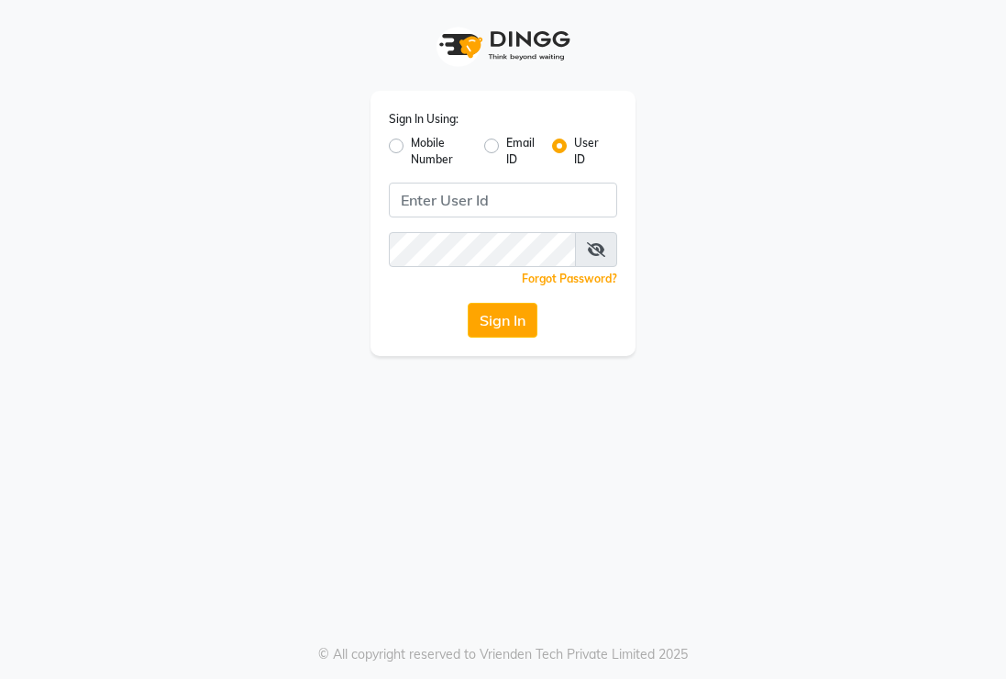 The image size is (1006, 679). What do you see at coordinates (570, 278) in the screenshot?
I see `a: Forgot Password?` at bounding box center [570, 278].